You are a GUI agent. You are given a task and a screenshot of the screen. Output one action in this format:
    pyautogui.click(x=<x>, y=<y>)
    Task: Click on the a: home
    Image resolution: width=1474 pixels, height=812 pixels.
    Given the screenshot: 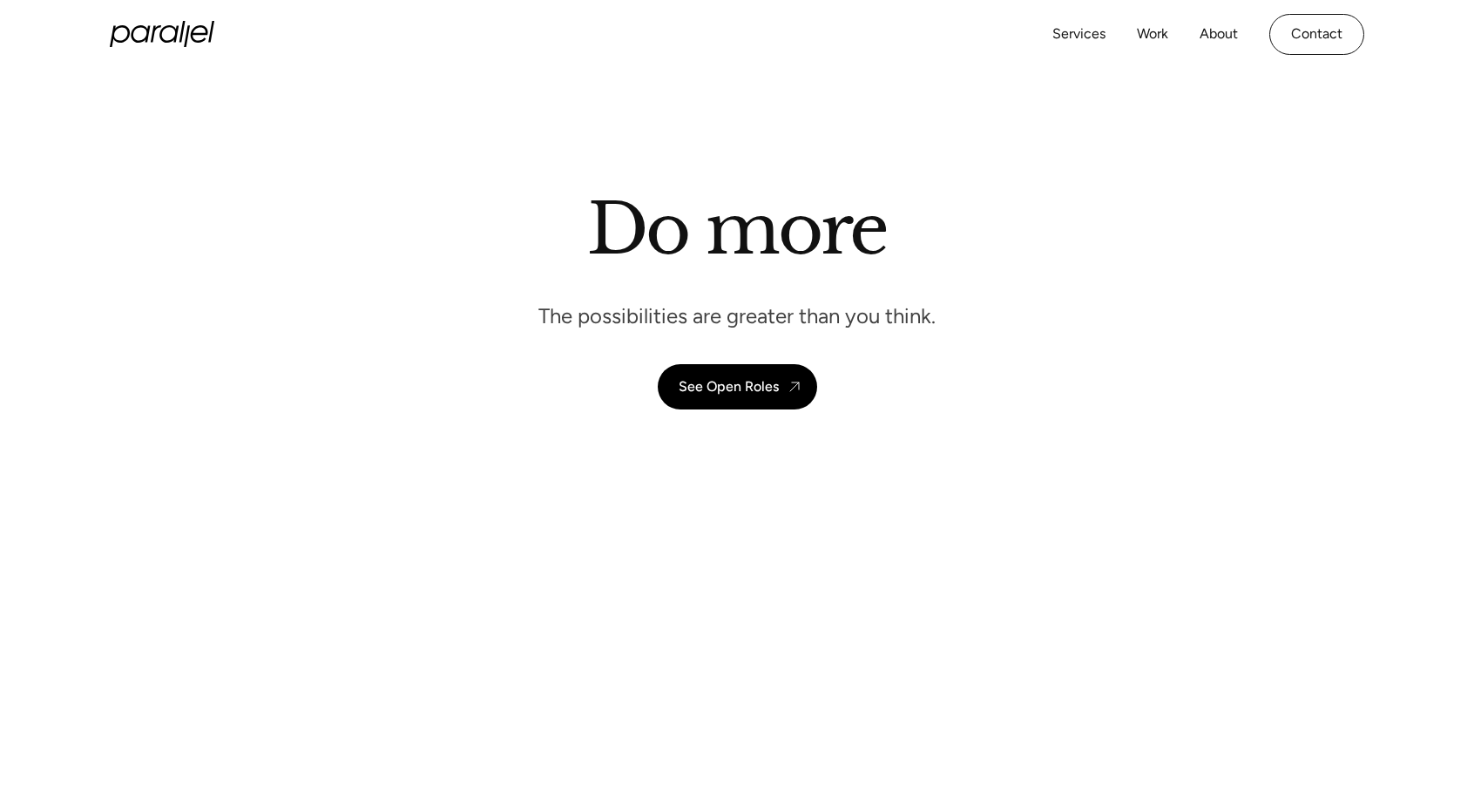 What is the action you would take?
    pyautogui.click(x=162, y=34)
    